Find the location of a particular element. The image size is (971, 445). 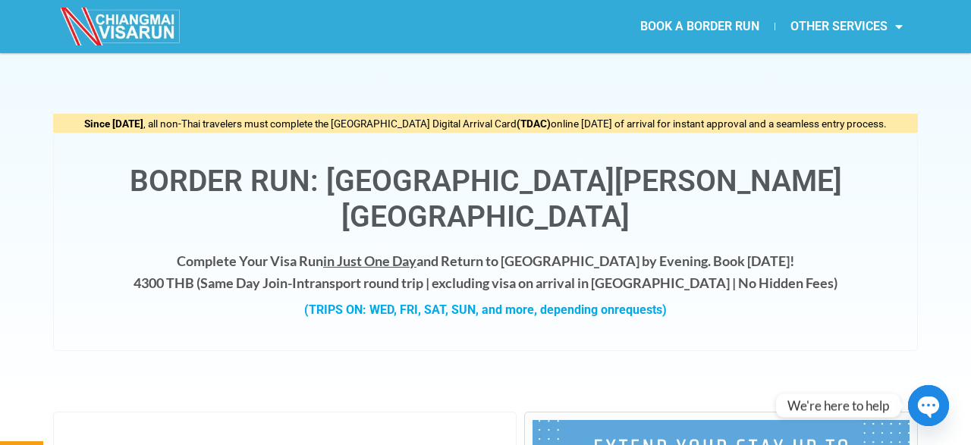

strong: (TRIPS ON: WED, FRI, SAT, SUN, and more, depending on is located at coordinates (485, 309).